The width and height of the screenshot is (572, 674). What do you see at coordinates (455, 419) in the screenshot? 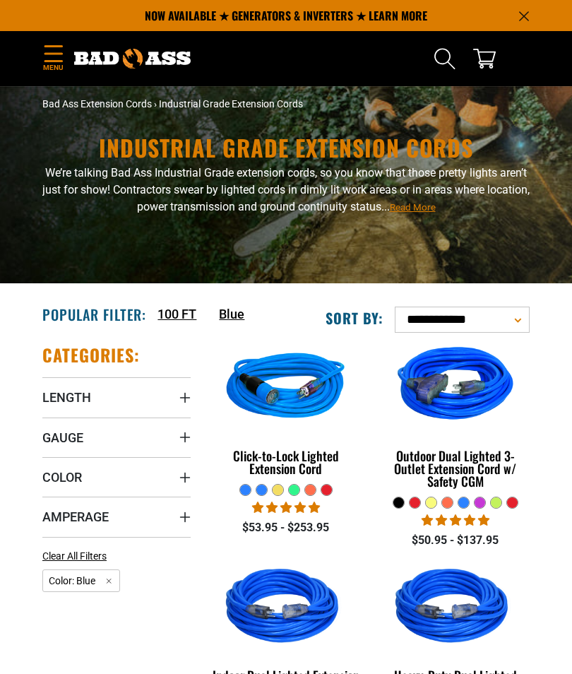
I see `a: blue Outdoor Dual Lighted 3-Outlet Extension Cord w/ Safety CGM` at bounding box center [455, 419].